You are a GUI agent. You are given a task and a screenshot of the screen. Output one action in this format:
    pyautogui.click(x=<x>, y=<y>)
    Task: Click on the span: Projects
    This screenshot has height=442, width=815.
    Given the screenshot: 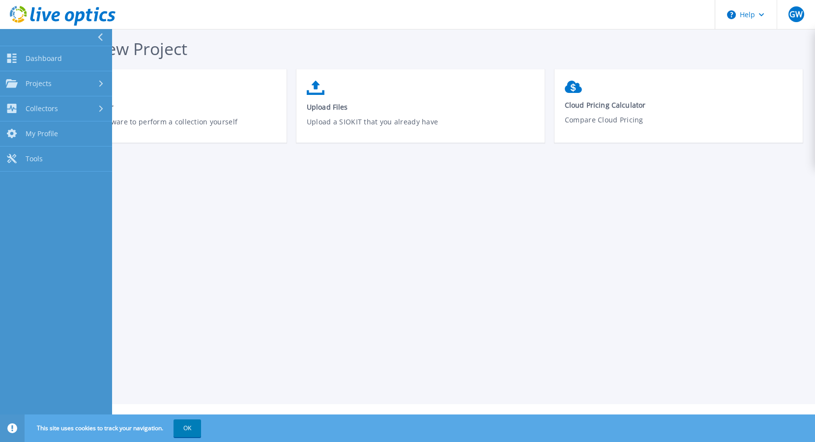 What is the action you would take?
    pyautogui.click(x=38, y=84)
    